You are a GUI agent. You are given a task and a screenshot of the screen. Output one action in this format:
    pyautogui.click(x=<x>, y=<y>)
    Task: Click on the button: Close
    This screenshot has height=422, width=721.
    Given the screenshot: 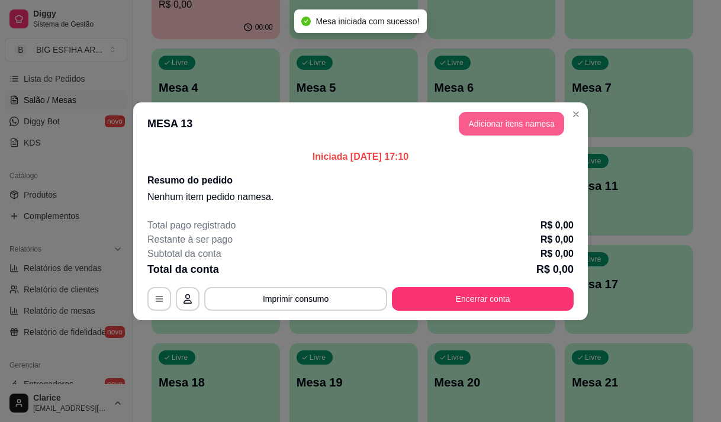 What is the action you would take?
    pyautogui.click(x=576, y=114)
    